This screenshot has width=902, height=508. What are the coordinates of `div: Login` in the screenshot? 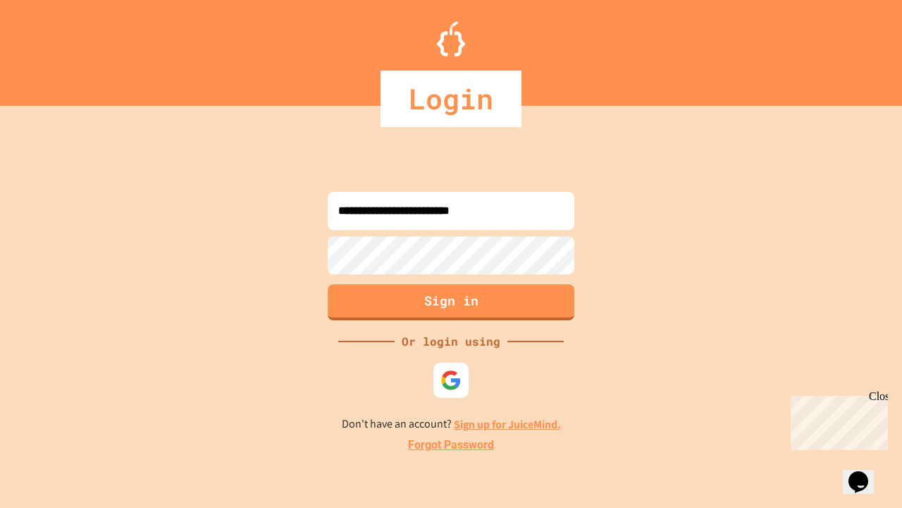 It's located at (451, 99).